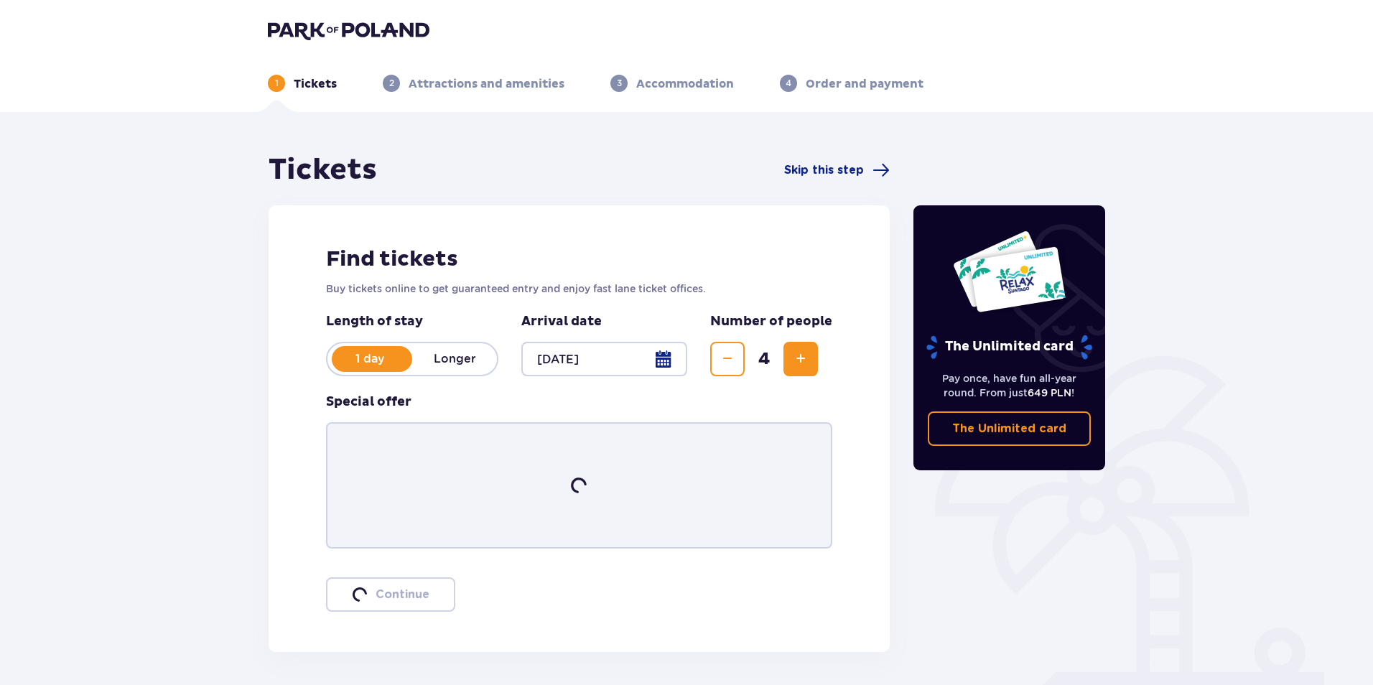 Image resolution: width=1373 pixels, height=685 pixels. What do you see at coordinates (764, 359) in the screenshot?
I see `span: 4` at bounding box center [764, 359].